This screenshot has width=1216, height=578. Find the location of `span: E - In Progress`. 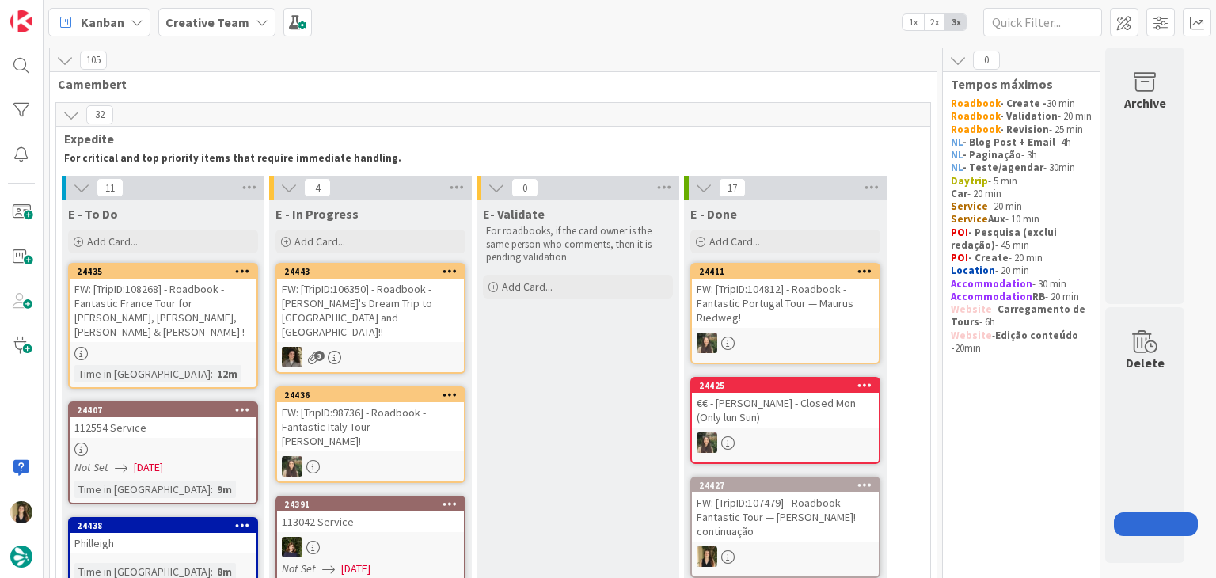

span: E - In Progress is located at coordinates (317, 214).